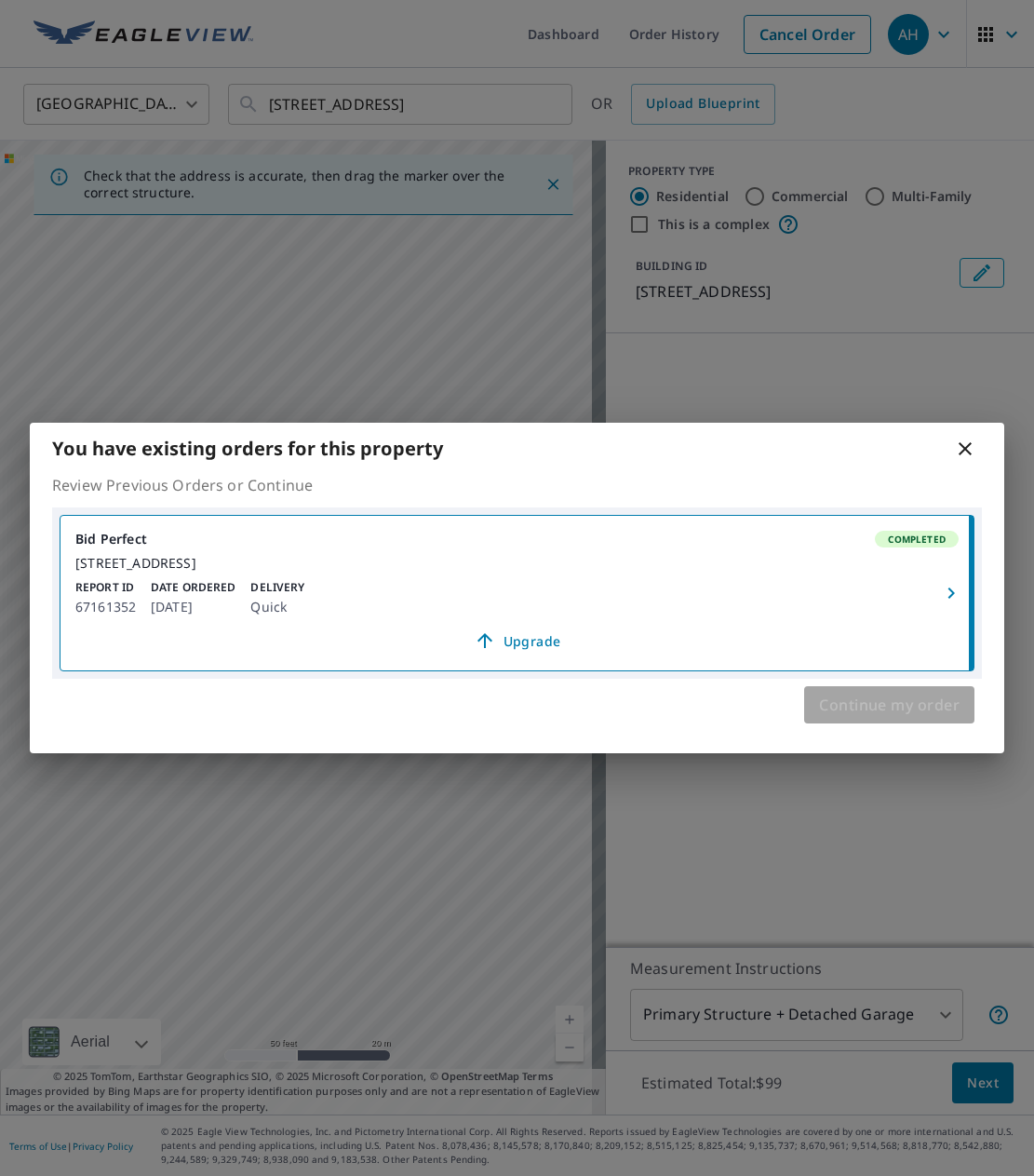  I want to click on button: Continue my order, so click(889, 705).